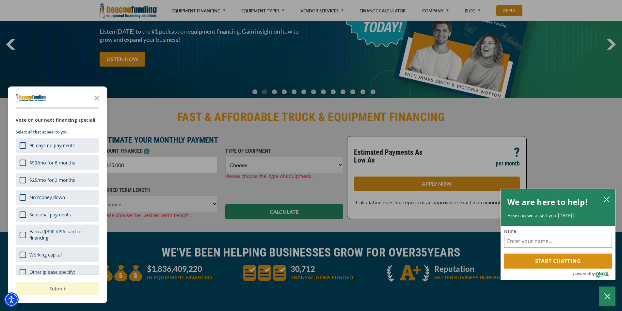  What do you see at coordinates (57, 195) in the screenshot?
I see `div: Survey` at bounding box center [57, 195].